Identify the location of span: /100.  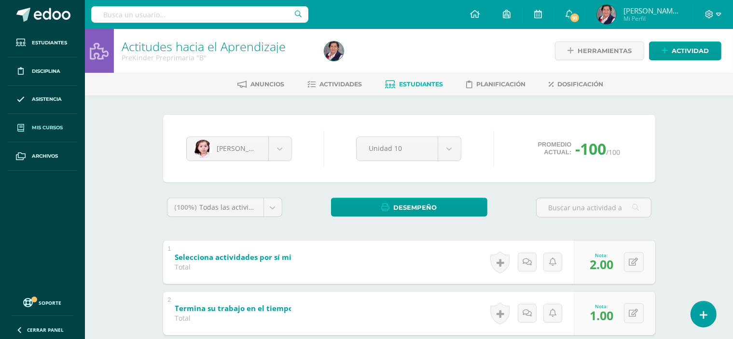
(613, 152).